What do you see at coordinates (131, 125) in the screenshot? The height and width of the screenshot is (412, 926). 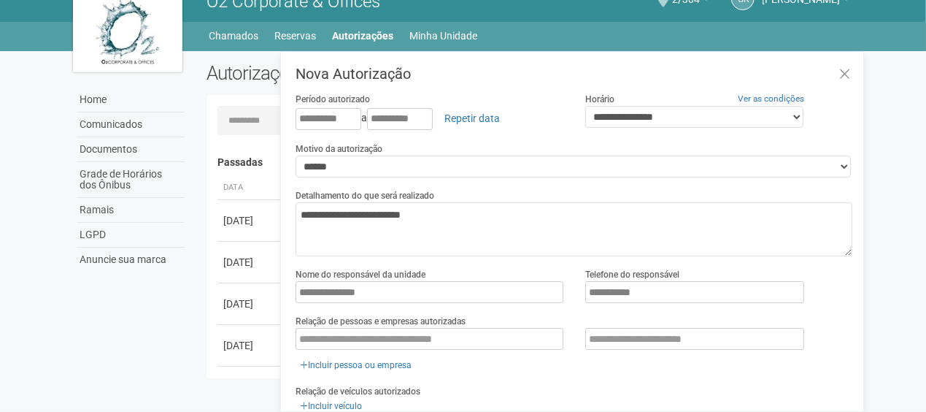 I see `a: Comunicados` at bounding box center [131, 125].